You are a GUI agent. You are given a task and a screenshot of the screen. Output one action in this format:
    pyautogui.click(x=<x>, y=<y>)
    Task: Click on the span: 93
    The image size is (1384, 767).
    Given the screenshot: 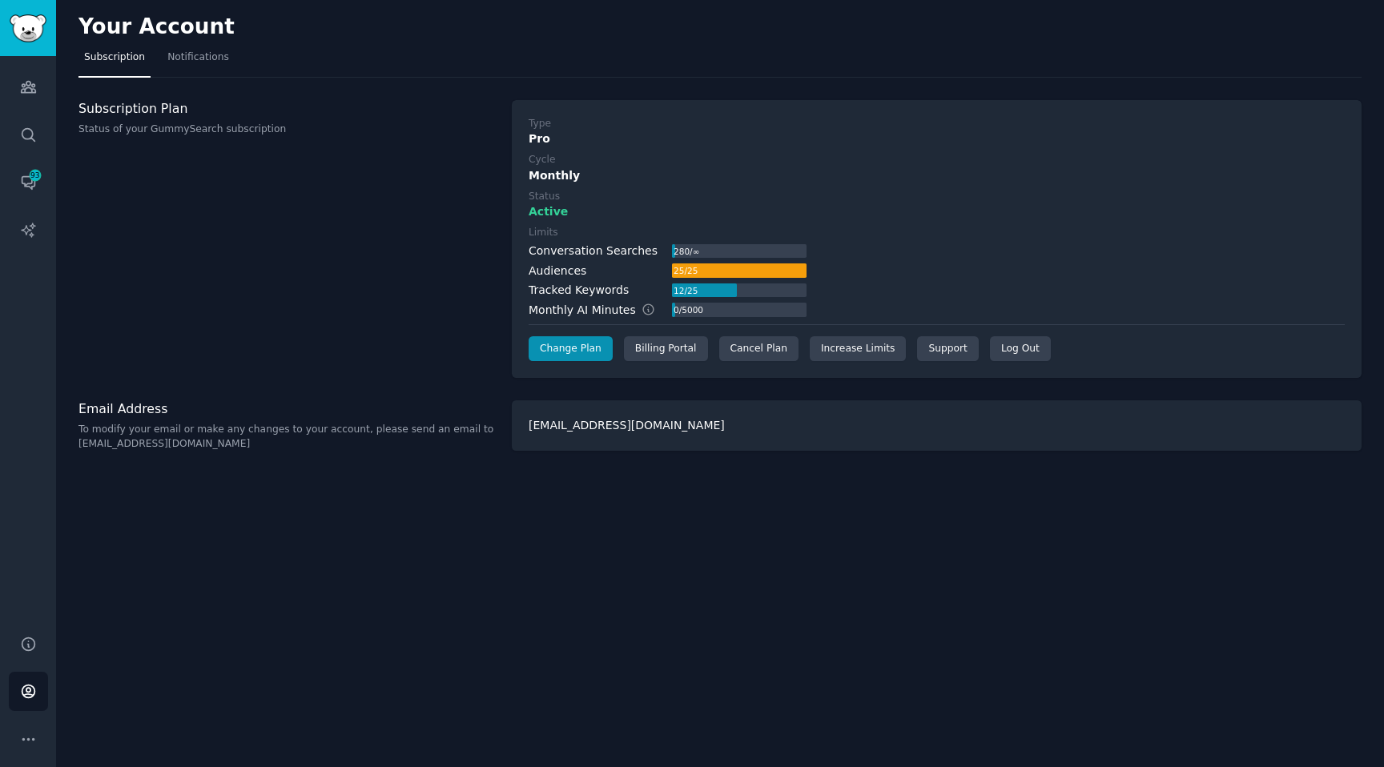 What is the action you would take?
    pyautogui.click(x=35, y=175)
    